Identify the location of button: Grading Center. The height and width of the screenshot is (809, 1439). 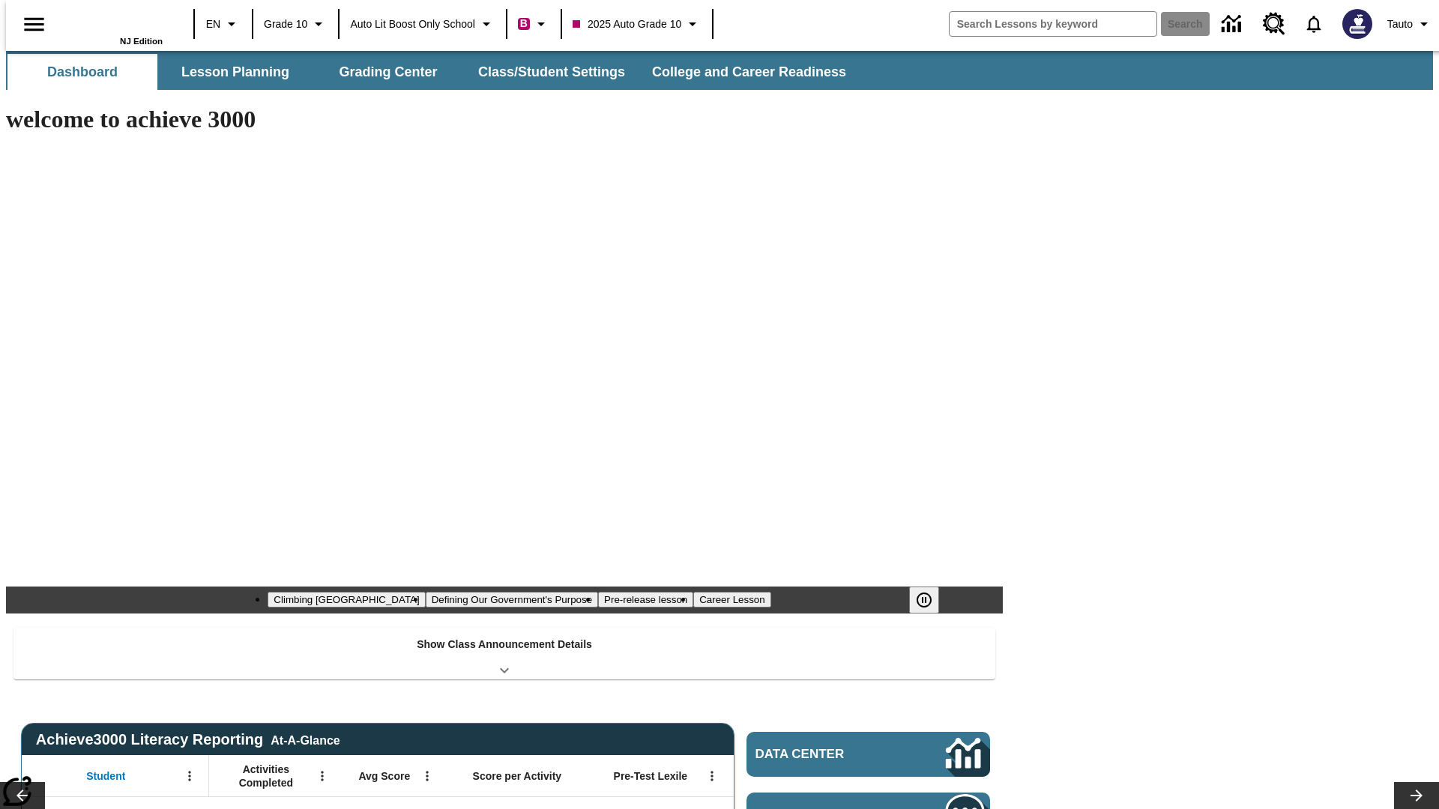
(388, 72).